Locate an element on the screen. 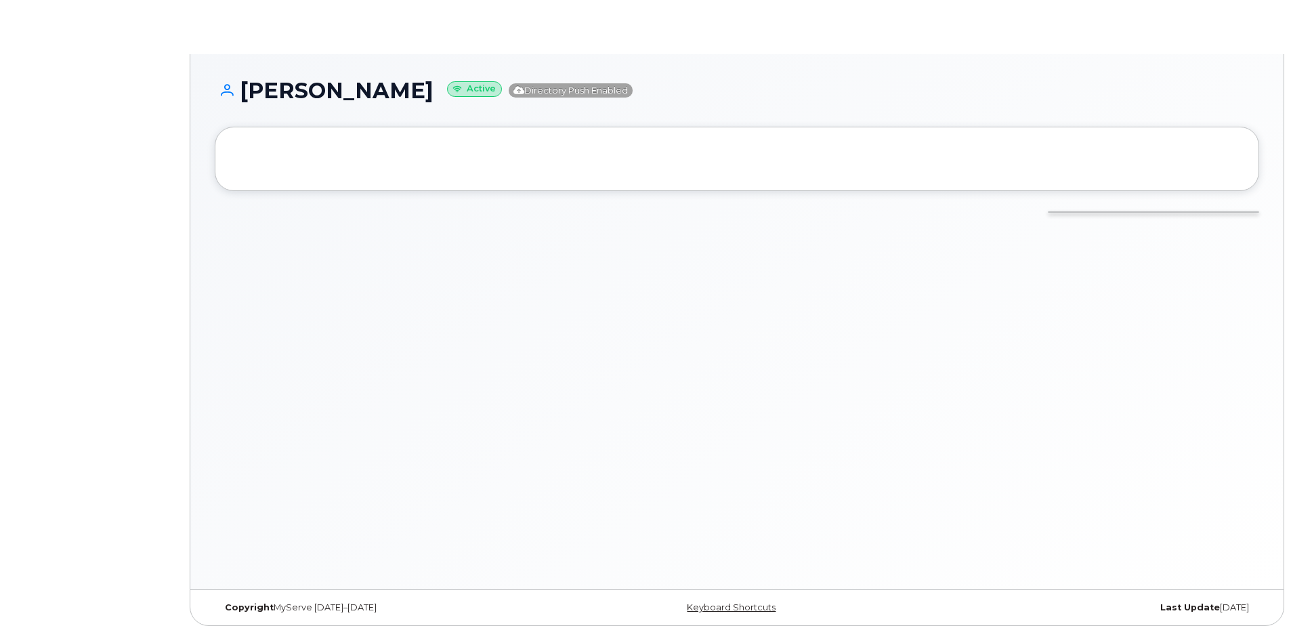  small: Active is located at coordinates (474, 89).